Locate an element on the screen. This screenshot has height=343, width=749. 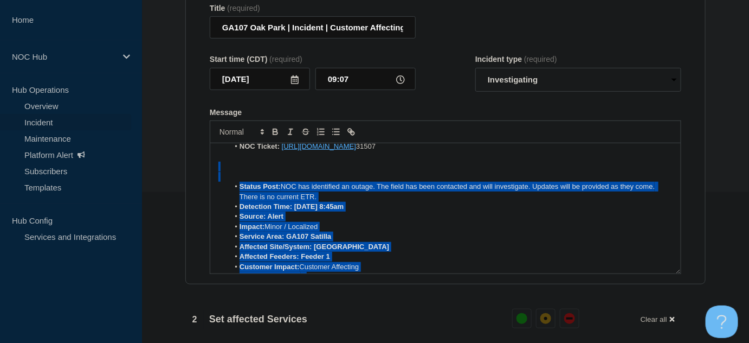
strong: NOC Ticket: is located at coordinates (260, 146).